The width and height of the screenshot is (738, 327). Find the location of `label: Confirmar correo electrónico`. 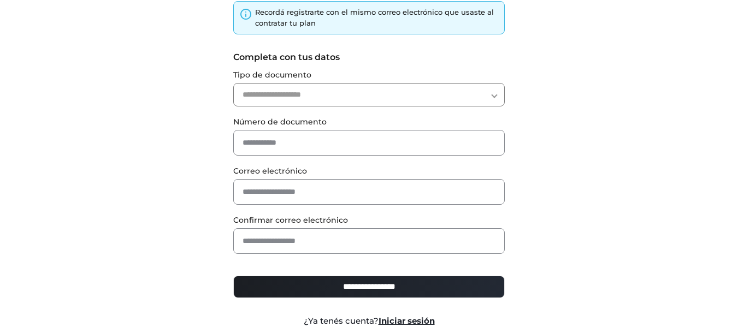

label: Confirmar correo electrónico is located at coordinates (369, 220).